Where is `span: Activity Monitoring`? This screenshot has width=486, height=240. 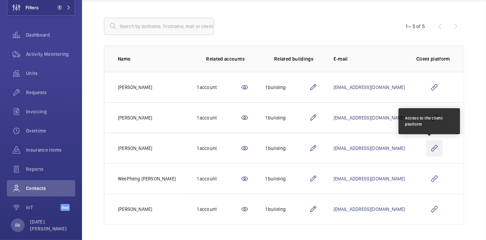 span: Activity Monitoring is located at coordinates (51, 54).